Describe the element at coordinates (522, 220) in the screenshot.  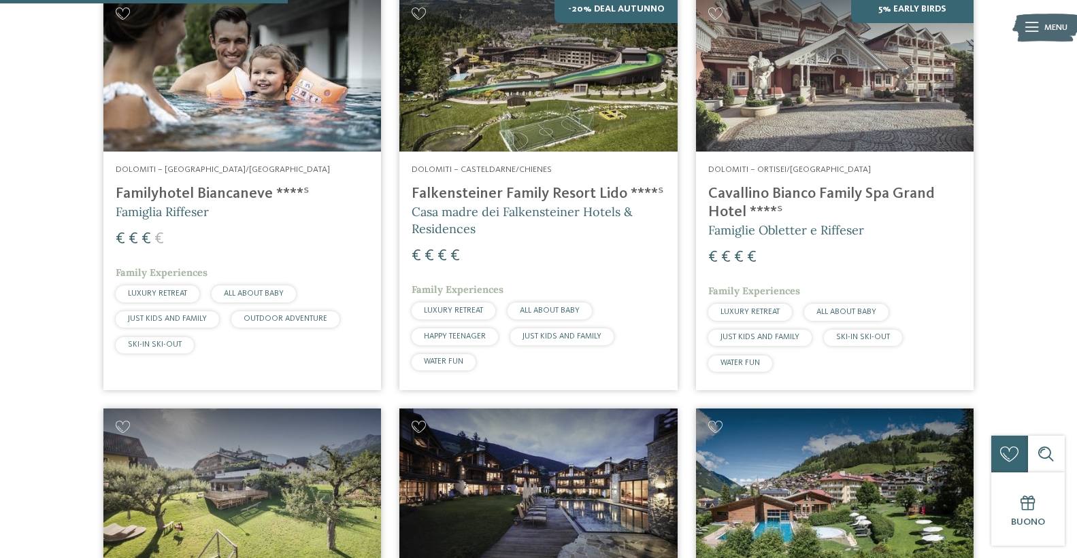
I see `span: Casa madre dei Falkensteiner Hotels & Residences` at that location.